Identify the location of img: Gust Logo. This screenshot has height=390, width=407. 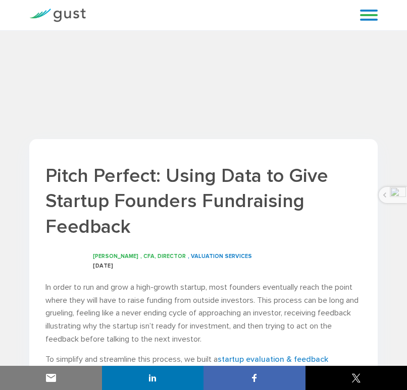
(58, 15).